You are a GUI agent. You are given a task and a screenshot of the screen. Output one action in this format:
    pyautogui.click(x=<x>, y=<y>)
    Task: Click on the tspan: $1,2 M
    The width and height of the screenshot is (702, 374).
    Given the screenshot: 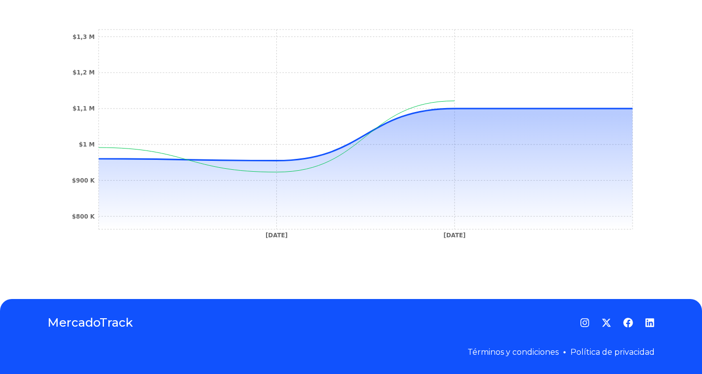 What is the action you would take?
    pyautogui.click(x=83, y=72)
    